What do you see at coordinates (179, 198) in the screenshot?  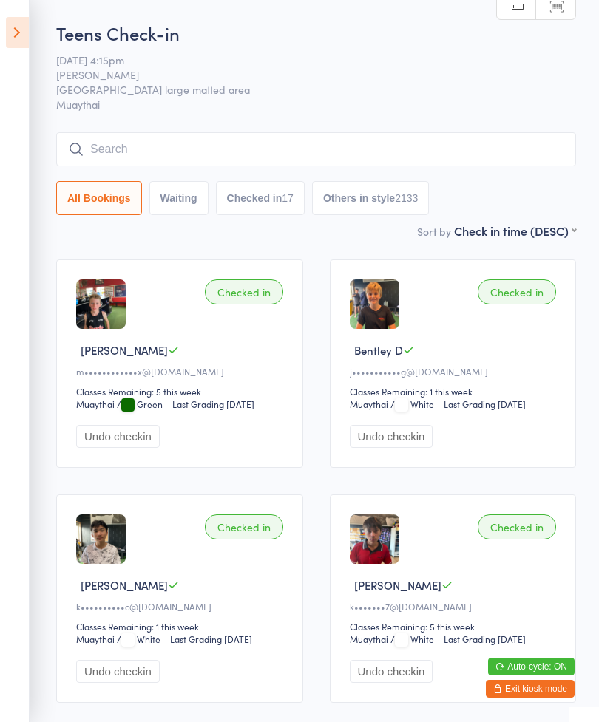 I see `button: Waiting` at bounding box center [179, 198].